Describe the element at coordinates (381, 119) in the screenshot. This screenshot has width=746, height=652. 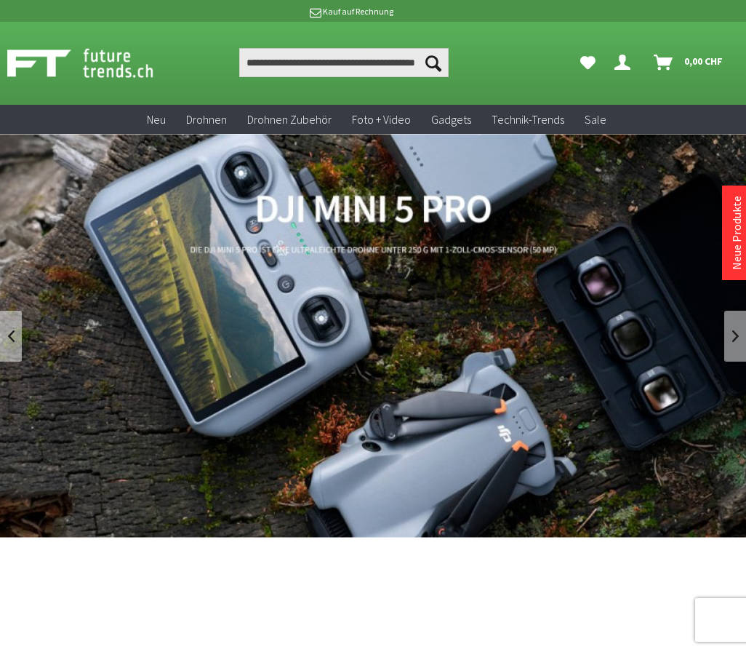
I see `span: Foto + Video` at that location.